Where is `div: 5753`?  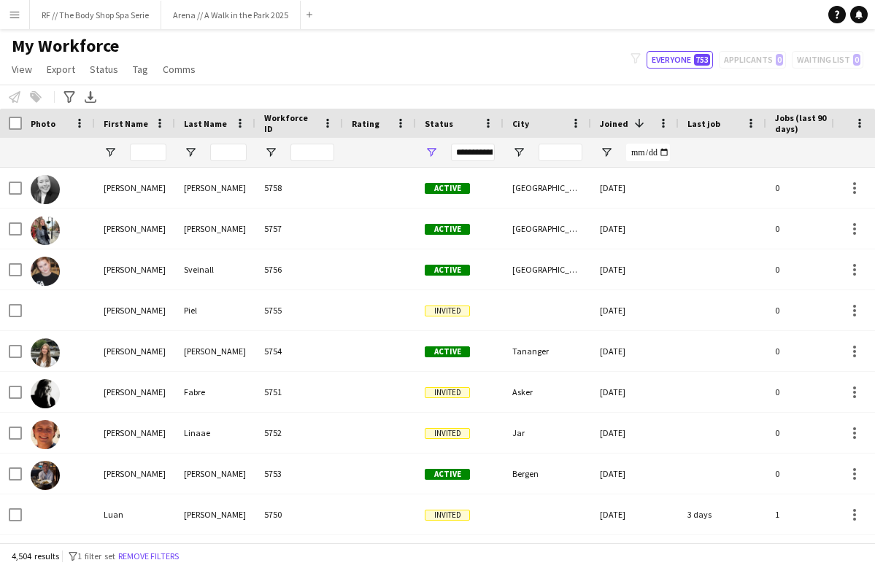
div: 5753 is located at coordinates (299, 473).